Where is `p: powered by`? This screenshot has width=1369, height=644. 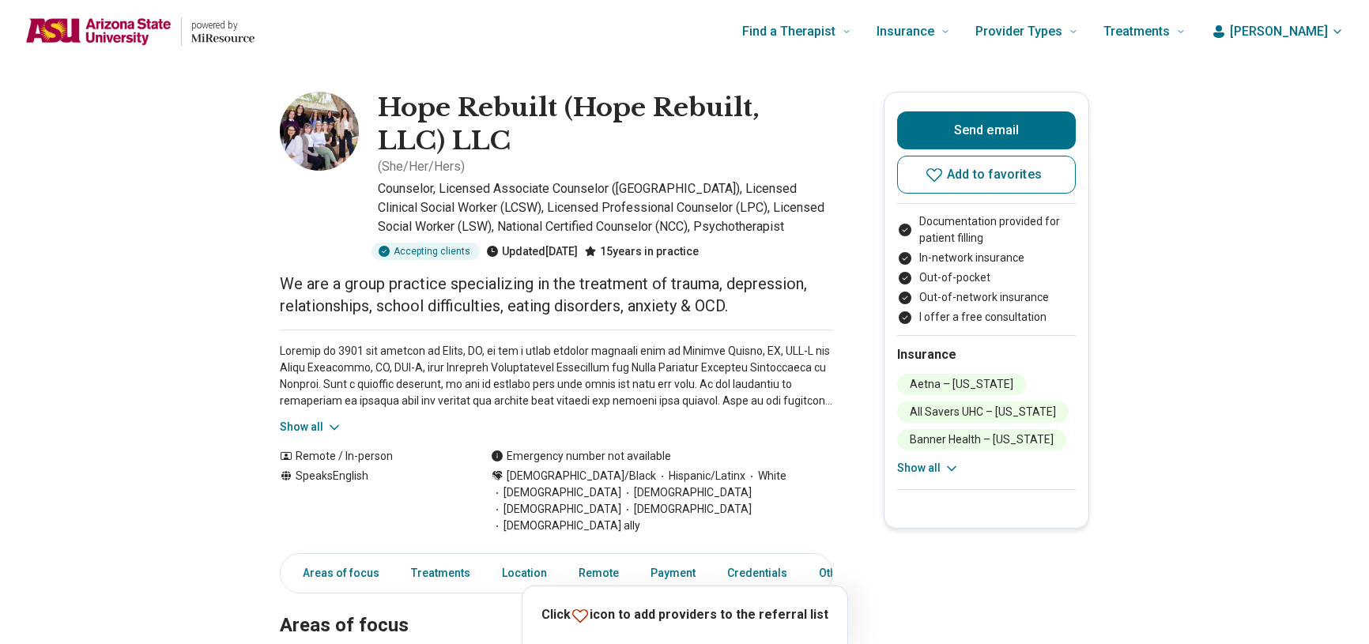 p: powered by is located at coordinates (223, 25).